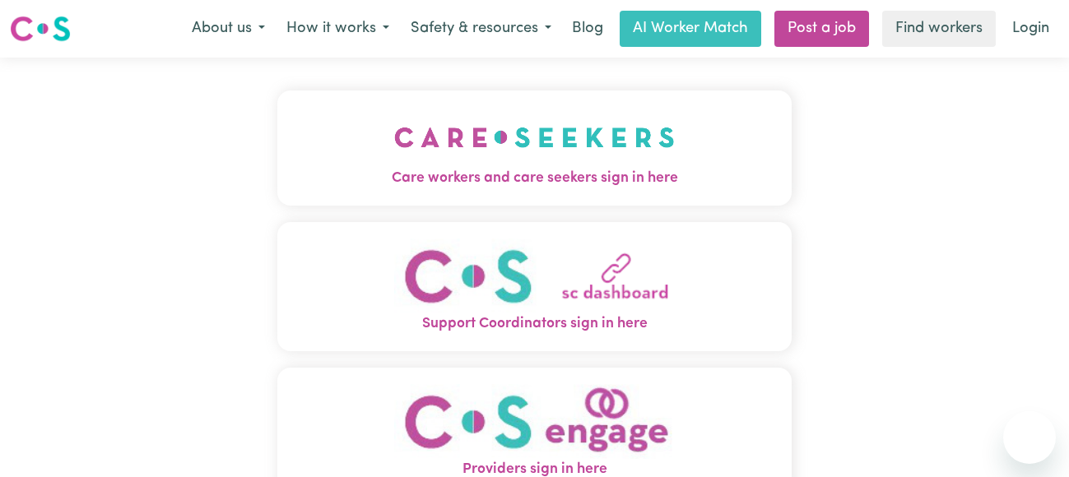  What do you see at coordinates (535, 324) in the screenshot?
I see `span: Support Coordinators sign in here` at bounding box center [535, 324].